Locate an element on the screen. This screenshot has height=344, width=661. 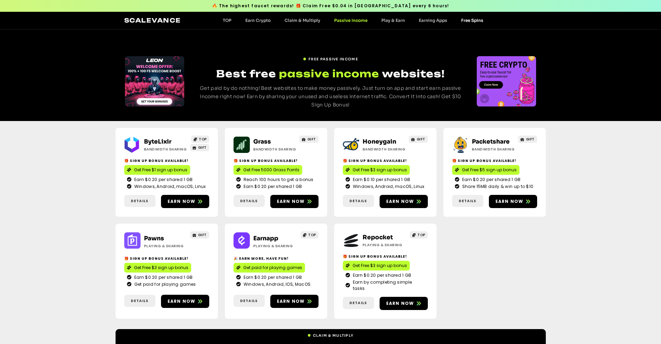
a: FREE PASSIVE INCOME is located at coordinates (330, 58).